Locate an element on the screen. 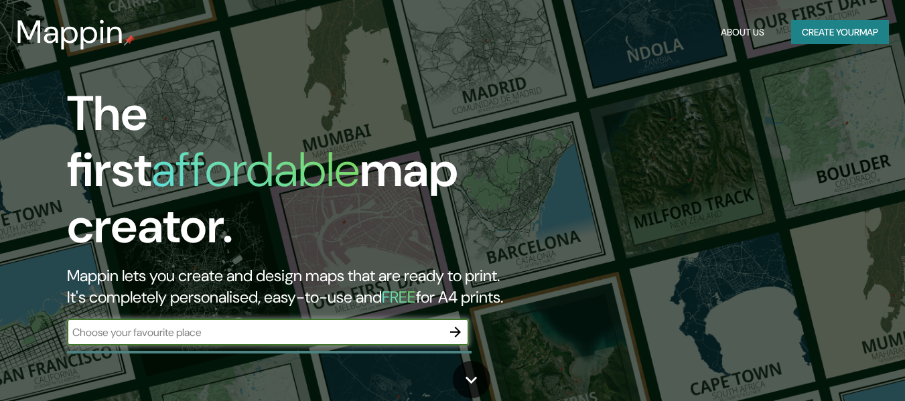  h1: affordable is located at coordinates (255, 169).